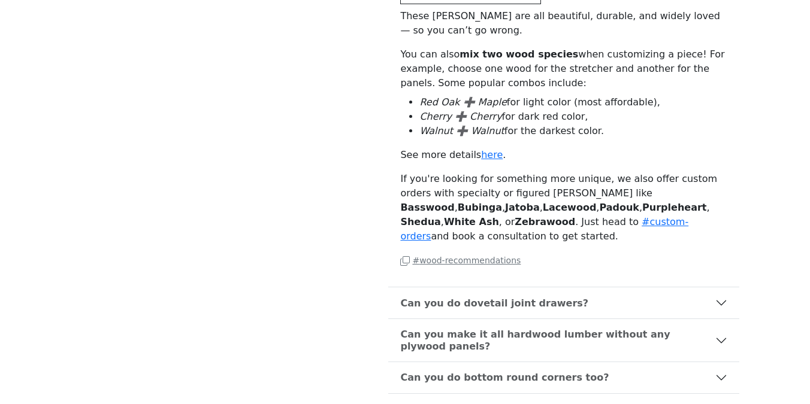 Image resolution: width=810 pixels, height=404 pixels. What do you see at coordinates (519, 54) in the screenshot?
I see `b: mix two wood species` at bounding box center [519, 54].